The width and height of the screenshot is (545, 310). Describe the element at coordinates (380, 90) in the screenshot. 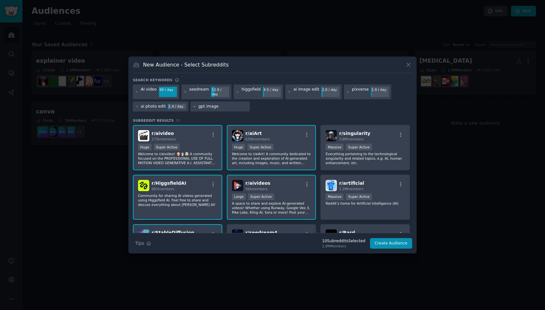

I see `div: 1.9 / day` at that location.